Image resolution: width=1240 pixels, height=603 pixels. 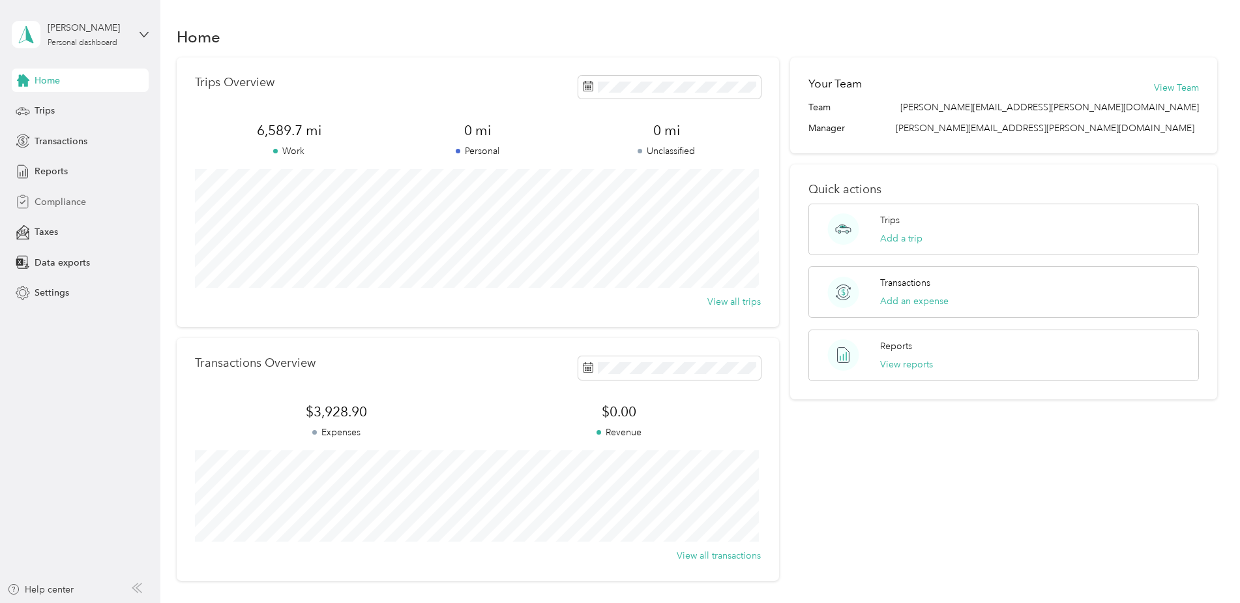 What do you see at coordinates (198, 37) in the screenshot?
I see `h1: Home` at bounding box center [198, 37].